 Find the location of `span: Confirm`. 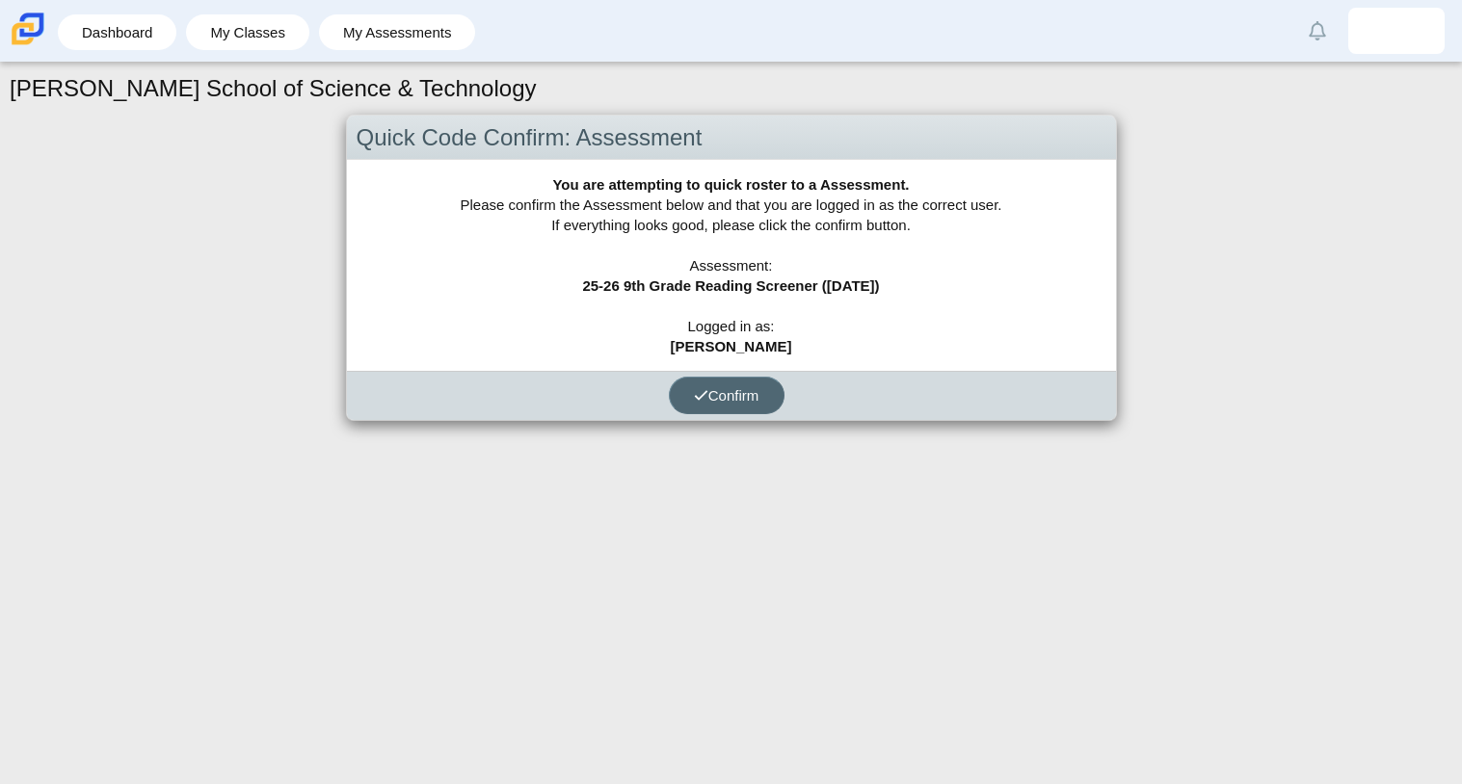

span: Confirm is located at coordinates (726, 395).